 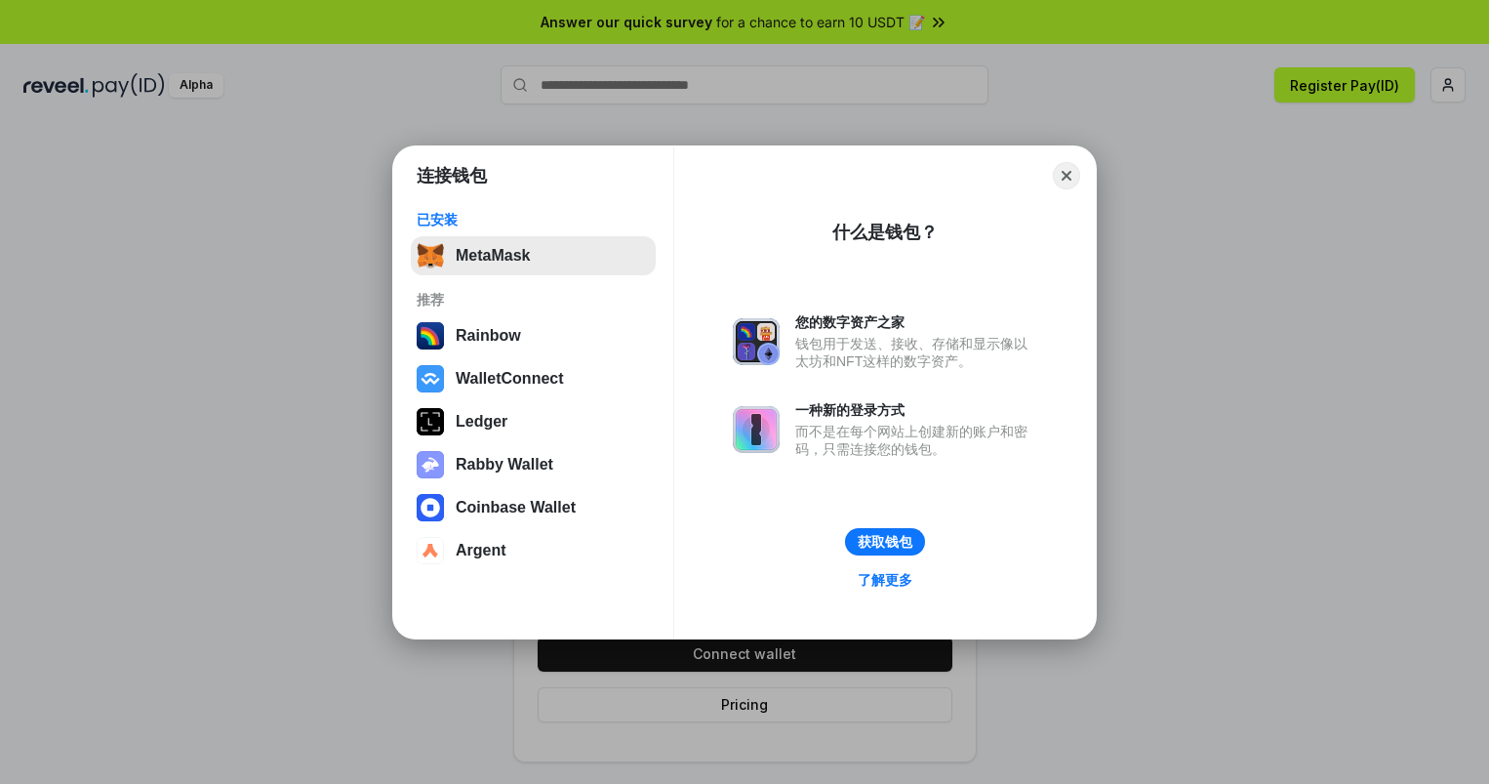 What do you see at coordinates (515, 508) in the screenshot?
I see `div: Coinbase Wallet` at bounding box center [515, 508].